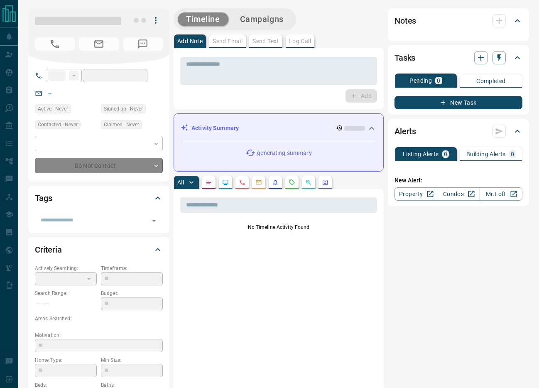  Describe the element at coordinates (99, 165) in the screenshot. I see `div: Do Not Contact` at that location.